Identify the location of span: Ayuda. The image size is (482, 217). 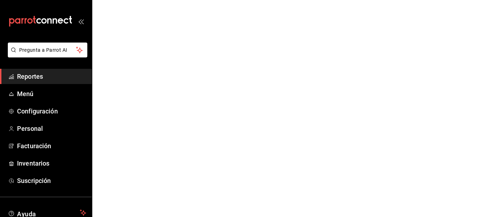
(47, 213).